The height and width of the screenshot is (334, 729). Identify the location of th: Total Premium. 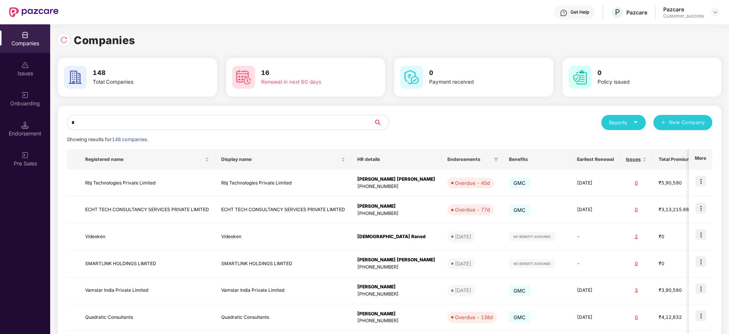
(678, 159).